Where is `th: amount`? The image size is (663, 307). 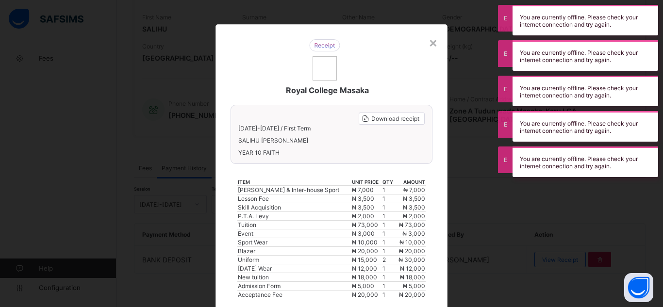 th: amount is located at coordinates (563, 156).